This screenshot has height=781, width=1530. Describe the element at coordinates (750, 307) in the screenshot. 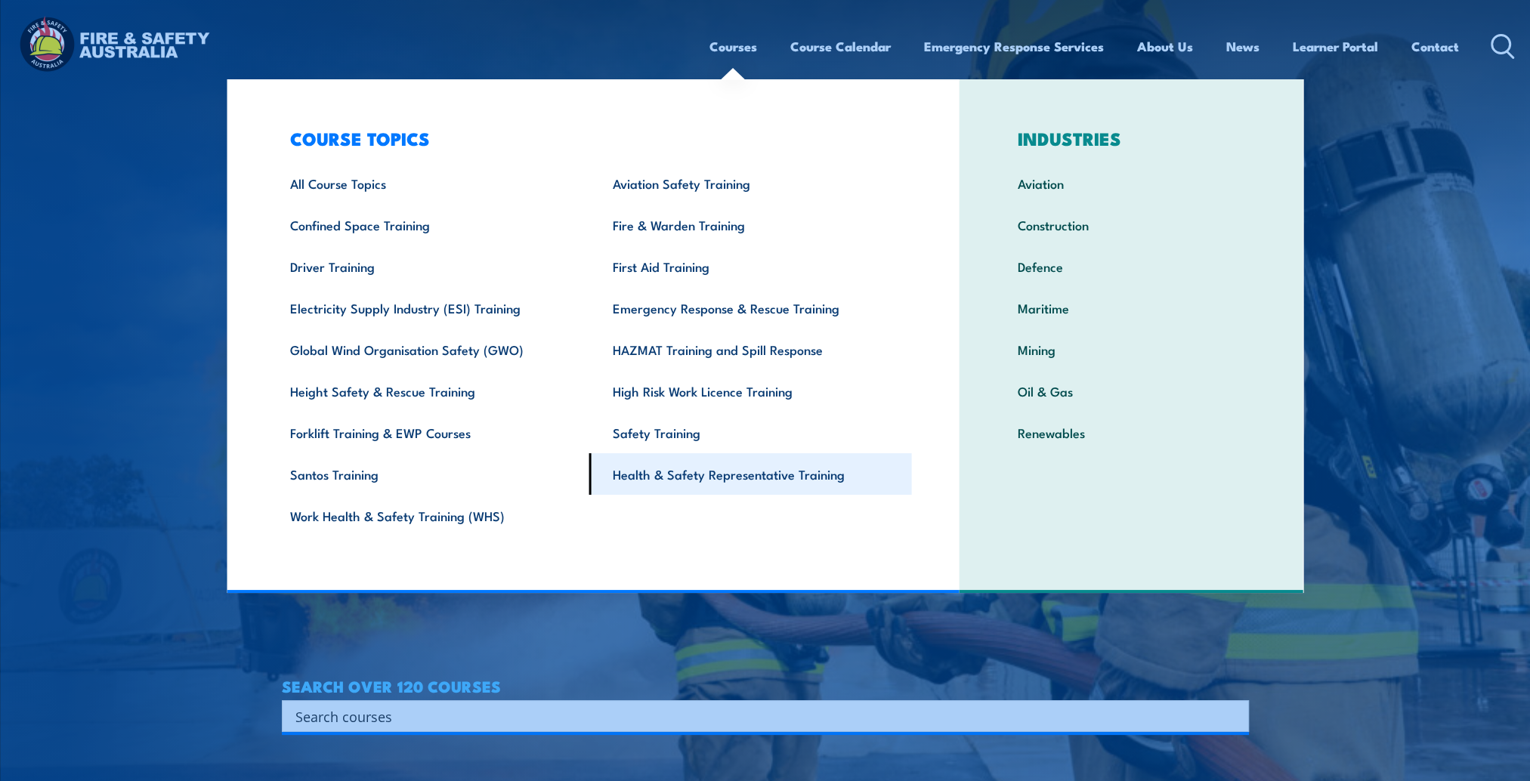

I see `a: Emergency Response & Rescue Training` at that location.